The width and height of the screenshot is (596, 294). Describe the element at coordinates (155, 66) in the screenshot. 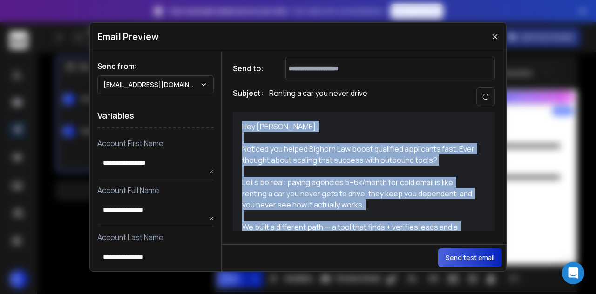

I see `h1: Send from:` at that location.